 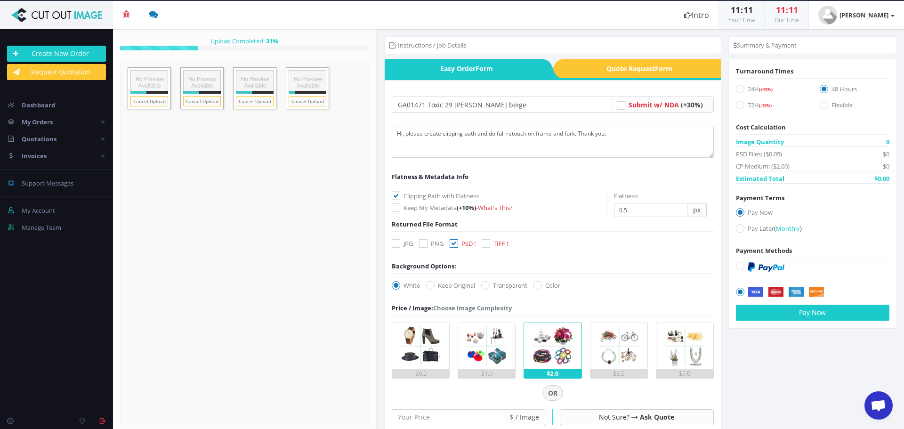 What do you see at coordinates (451, 285) in the screenshot?
I see `label: Keep Original` at bounding box center [451, 285].